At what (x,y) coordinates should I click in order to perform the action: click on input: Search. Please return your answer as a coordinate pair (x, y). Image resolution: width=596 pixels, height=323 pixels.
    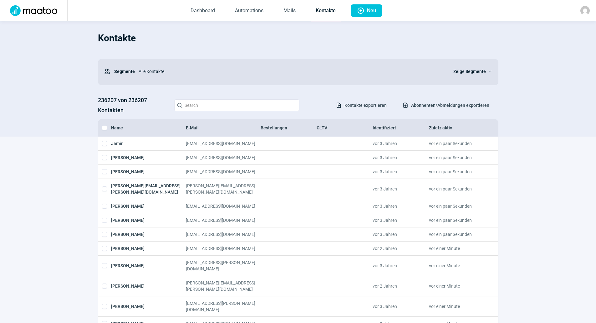
    Looking at the image, I should click on (237, 105).